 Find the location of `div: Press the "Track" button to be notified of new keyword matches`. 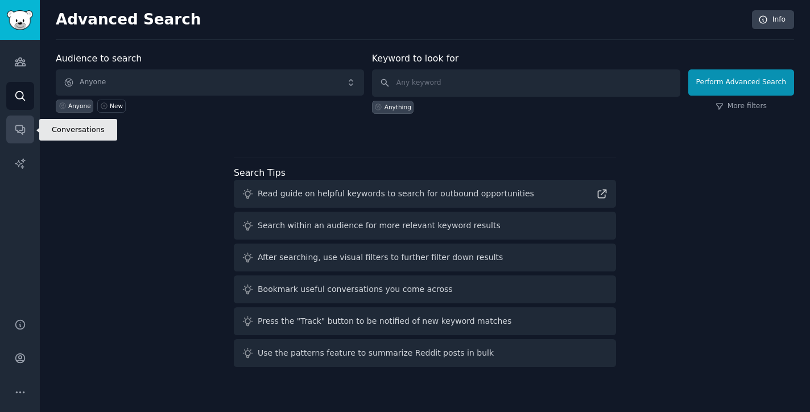

div: Press the "Track" button to be notified of new keyword matches is located at coordinates (385, 321).